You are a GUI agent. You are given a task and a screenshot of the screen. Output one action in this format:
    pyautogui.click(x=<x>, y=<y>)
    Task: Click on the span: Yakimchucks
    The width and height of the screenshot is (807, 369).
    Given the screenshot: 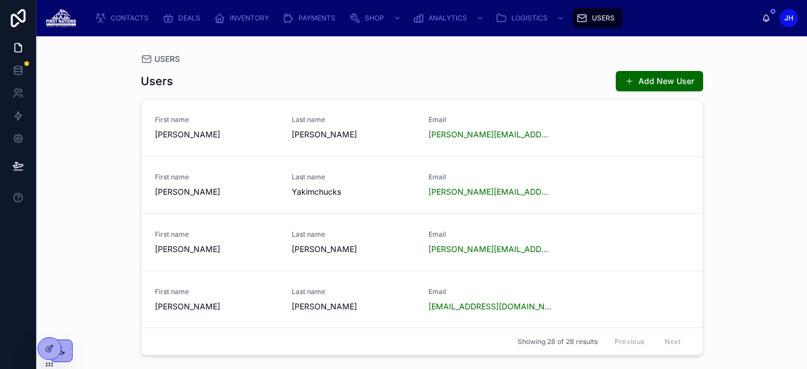 What is the action you would take?
    pyautogui.click(x=353, y=192)
    